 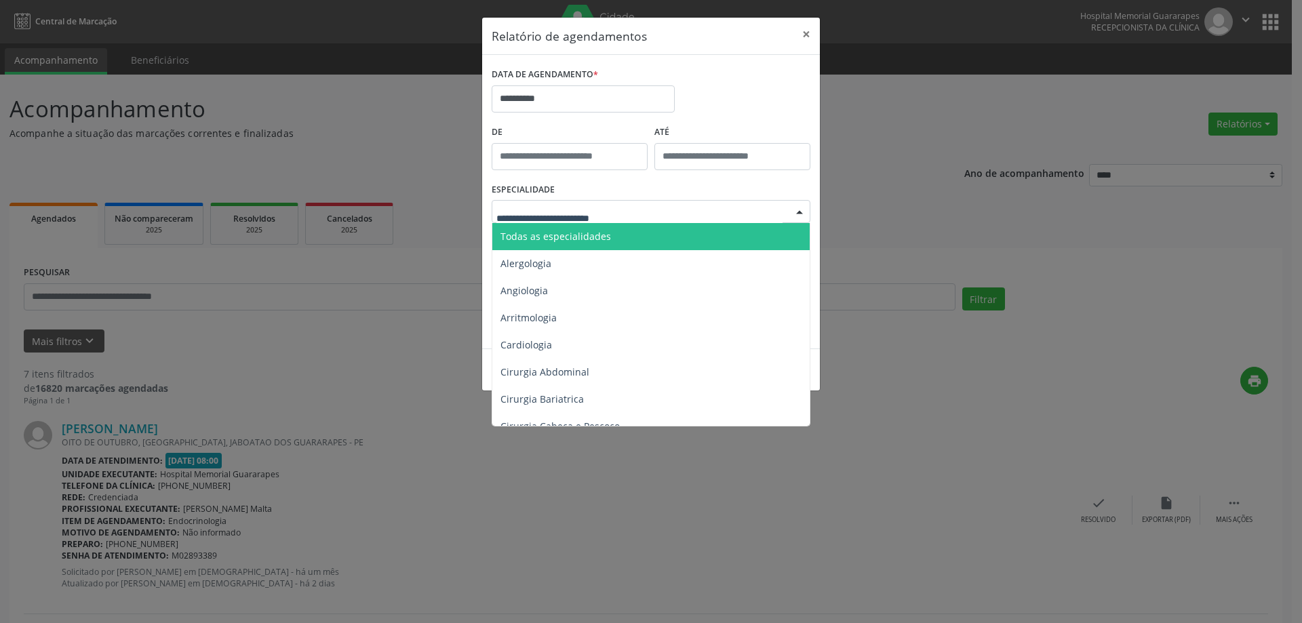 What do you see at coordinates (545, 372) in the screenshot?
I see `span: Cirurgia Abdominal` at bounding box center [545, 372].